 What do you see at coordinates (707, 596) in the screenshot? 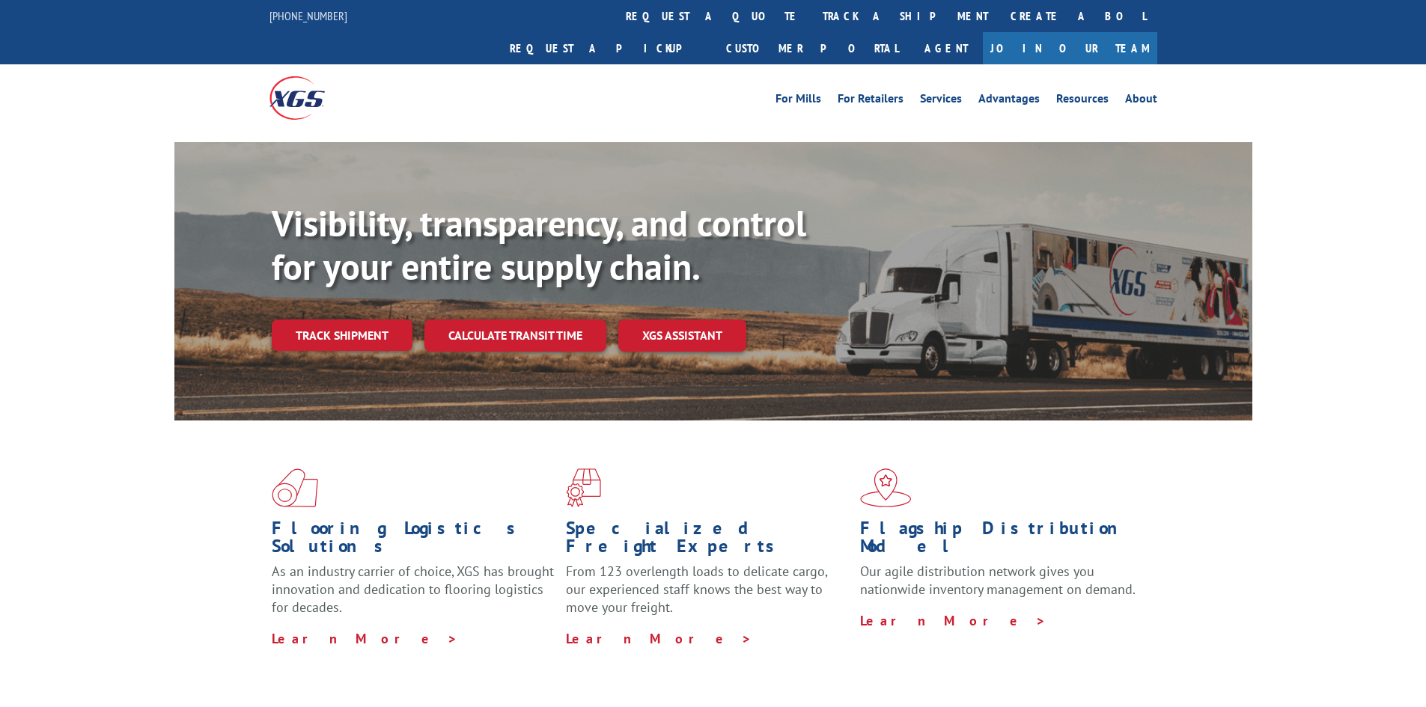
I see `p: From 123 overlength loads to delicate cargo, our experienced staff knows the best way to move you...` at bounding box center [707, 596].